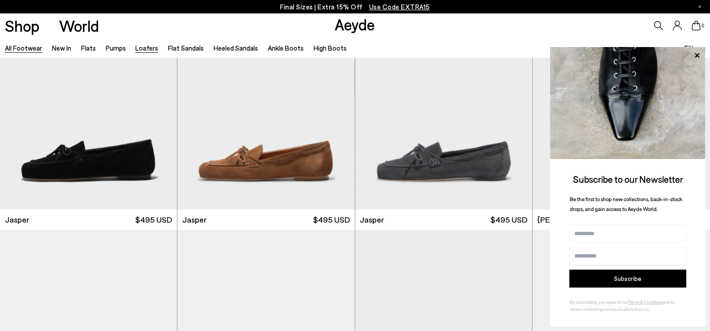 This screenshot has height=331, width=710. Describe the element at coordinates (116, 48) in the screenshot. I see `a: Pumps` at that location.